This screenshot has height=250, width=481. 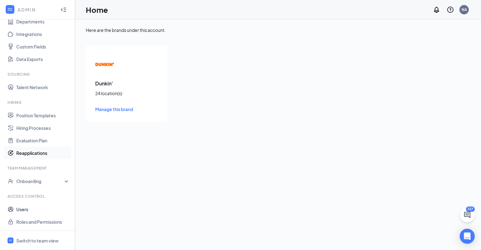 I want to click on h3: Dunkin', so click(x=127, y=84).